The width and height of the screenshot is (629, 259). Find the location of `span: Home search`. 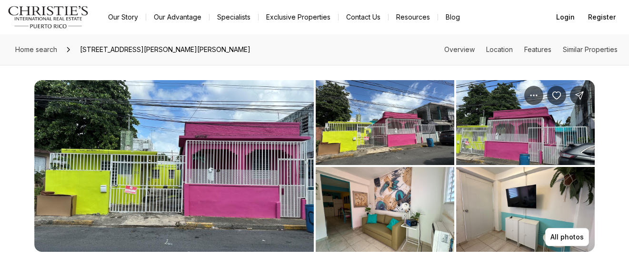

span: Home search is located at coordinates (36, 49).